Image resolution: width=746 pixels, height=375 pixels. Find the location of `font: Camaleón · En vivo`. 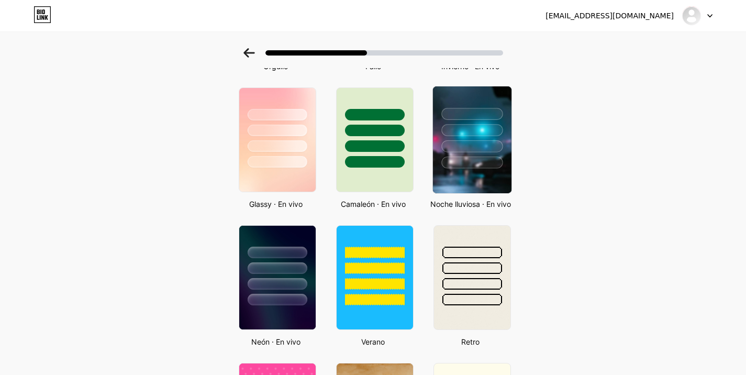

font: Camaleón · En vivo is located at coordinates (373, 204).